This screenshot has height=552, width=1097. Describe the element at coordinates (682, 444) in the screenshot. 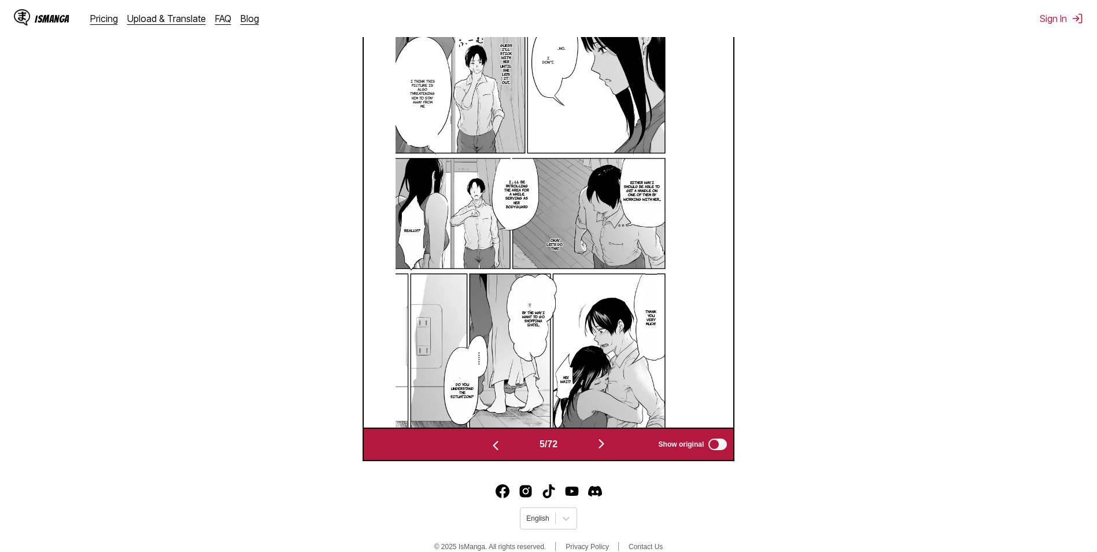

I see `span: Show original` at that location.